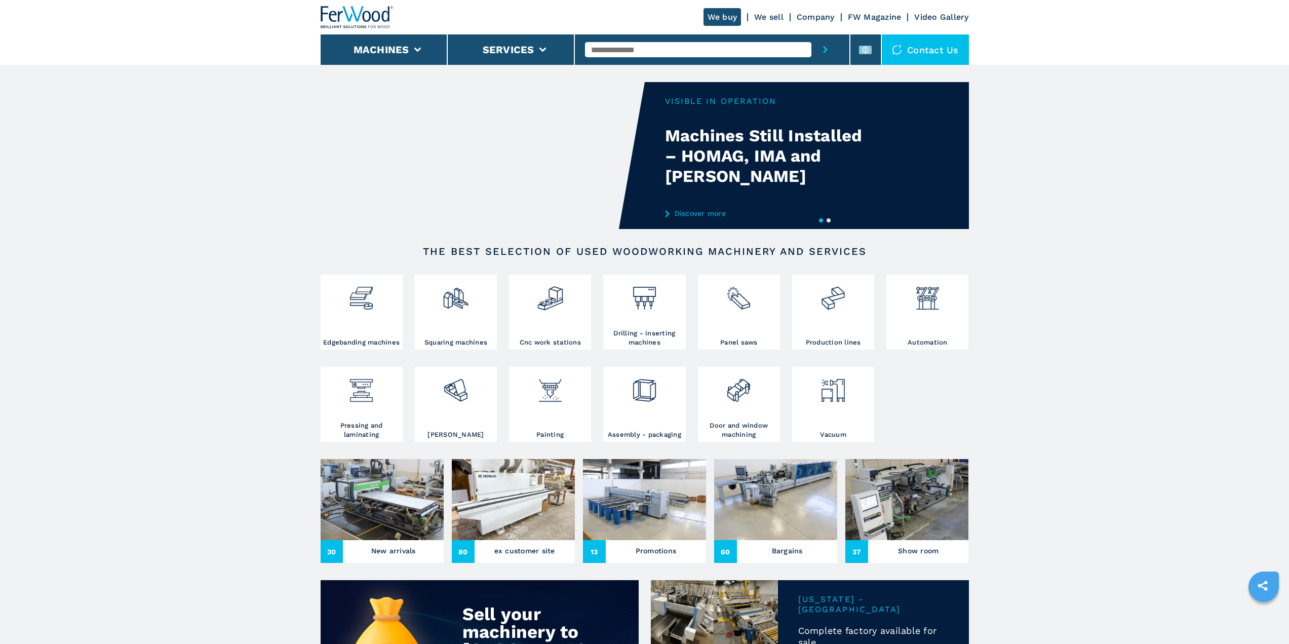 The height and width of the screenshot is (644, 1289). What do you see at coordinates (769, 17) in the screenshot?
I see `a: We sell` at bounding box center [769, 17].